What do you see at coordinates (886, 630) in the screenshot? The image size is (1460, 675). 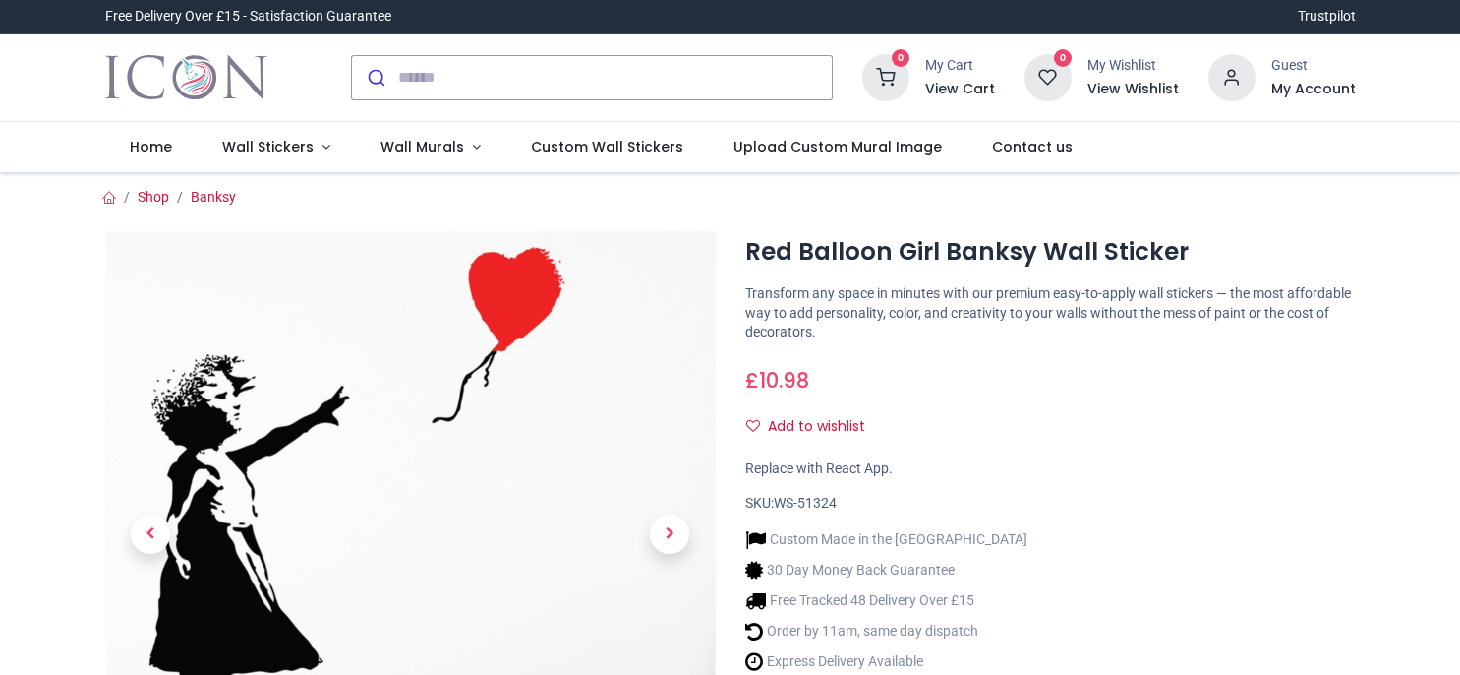 I see `li: Order by 11am, same day dispatch` at bounding box center [886, 630].